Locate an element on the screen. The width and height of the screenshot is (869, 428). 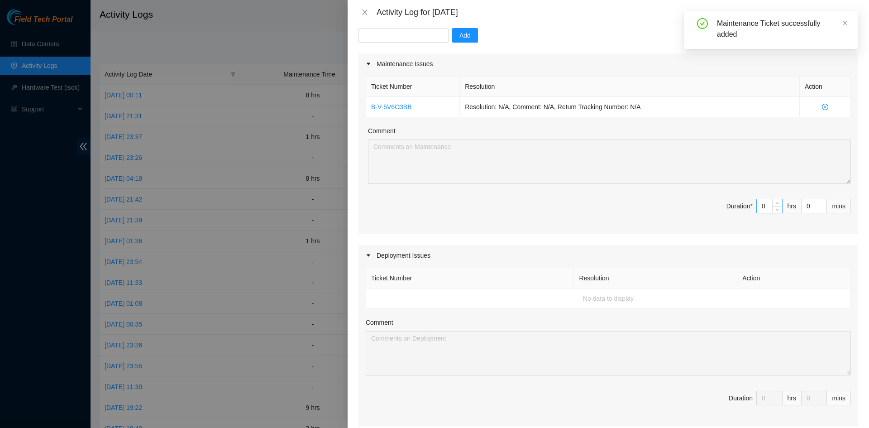
span: down is located at coordinates (778, 210).